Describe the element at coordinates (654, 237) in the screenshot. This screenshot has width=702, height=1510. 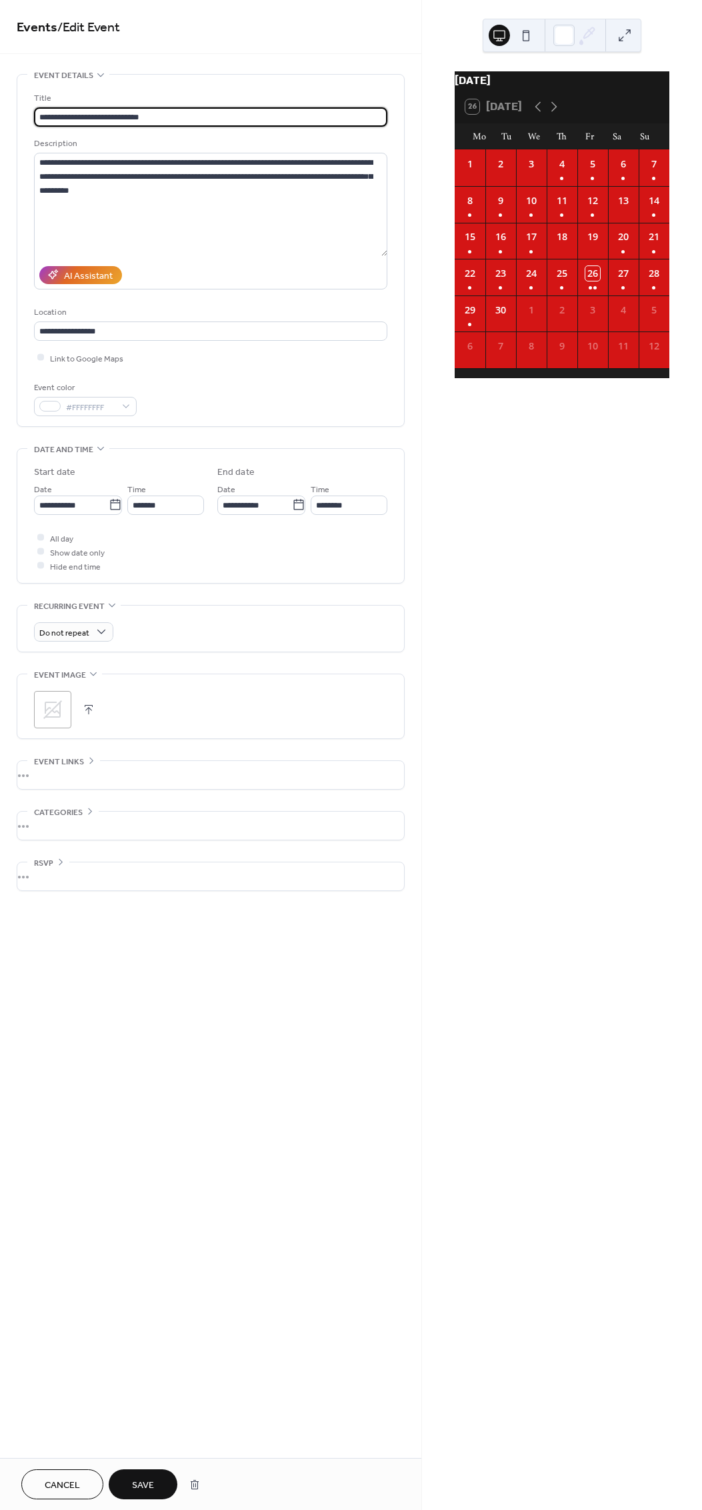
I see `div: 21` at that location.